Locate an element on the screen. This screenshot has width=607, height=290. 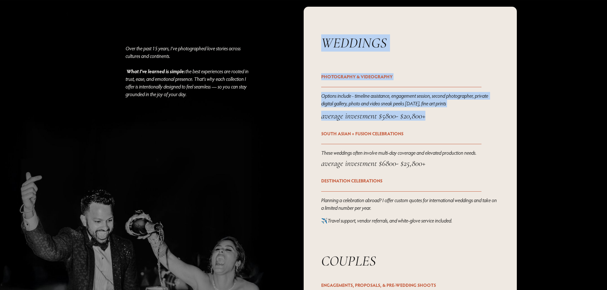
em: the best experiences are rooted in trust, ease, and emotional presence. That’s why each collectio... is located at coordinates (187, 83).